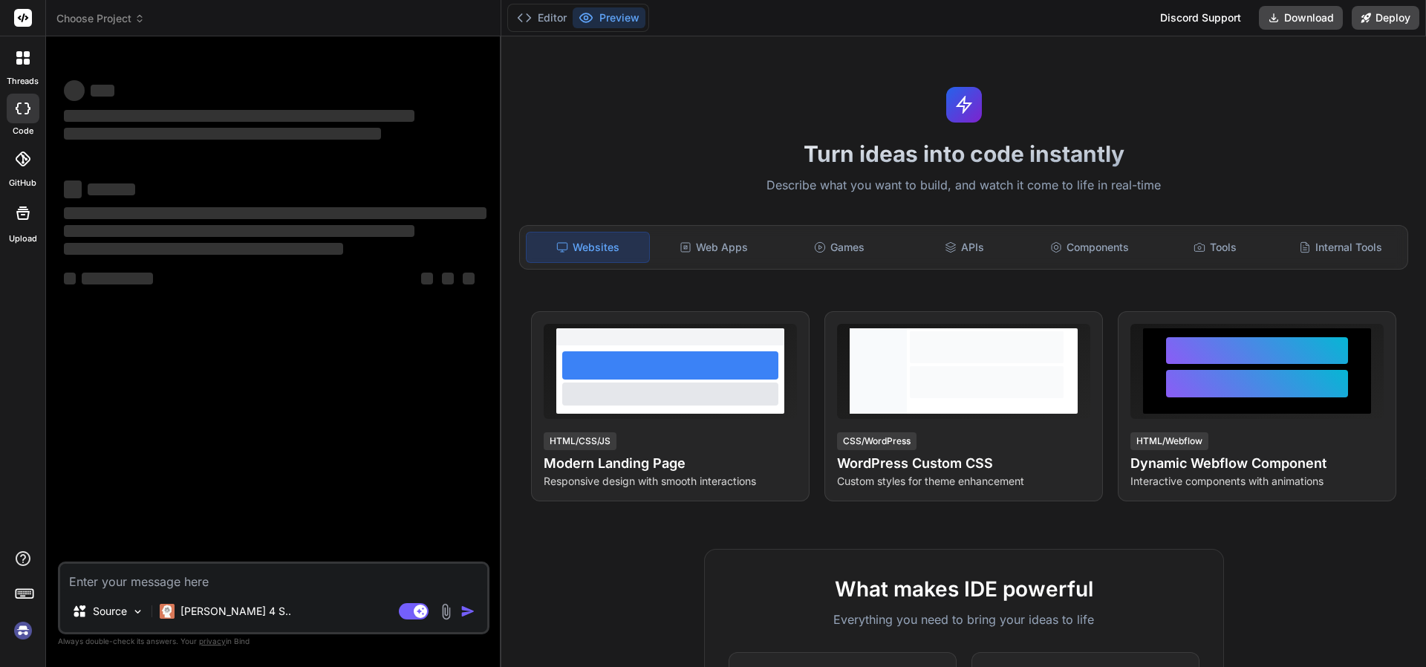 This screenshot has width=1426, height=667. Describe the element at coordinates (1339, 247) in the screenshot. I see `div: Internal Tools` at that location.